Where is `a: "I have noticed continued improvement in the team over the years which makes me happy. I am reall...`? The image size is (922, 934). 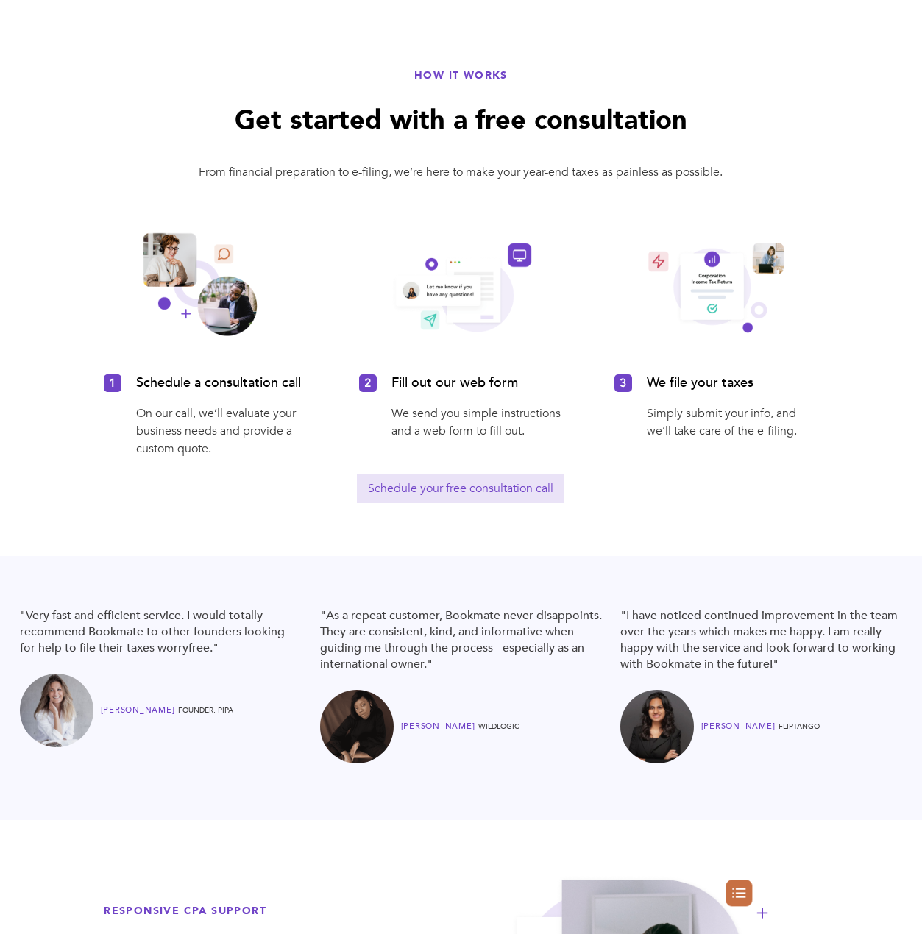 a: "I have noticed continued improvement in the team over the years which makes me happy. I am reall... is located at coordinates (761, 686).